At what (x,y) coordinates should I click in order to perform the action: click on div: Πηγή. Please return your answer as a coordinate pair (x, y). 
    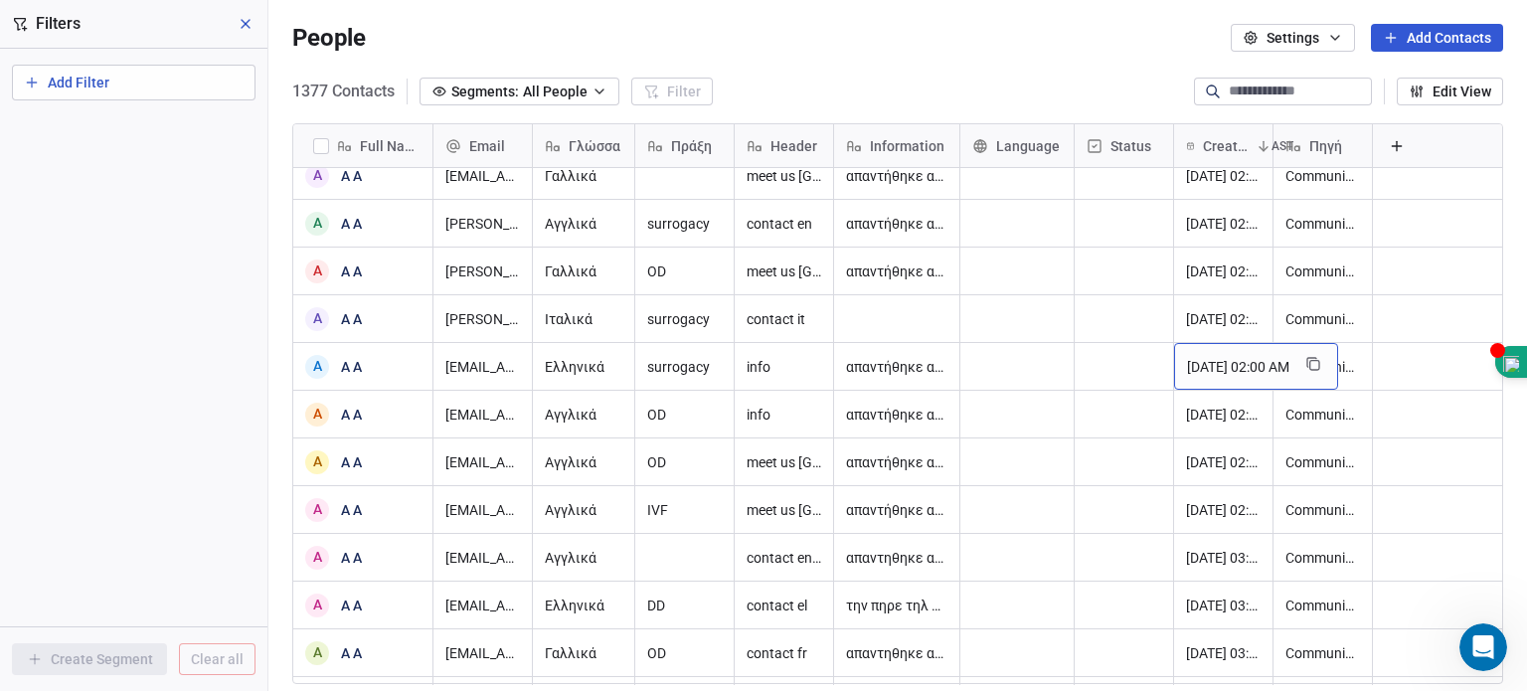
    Looking at the image, I should click on (1323, 145).